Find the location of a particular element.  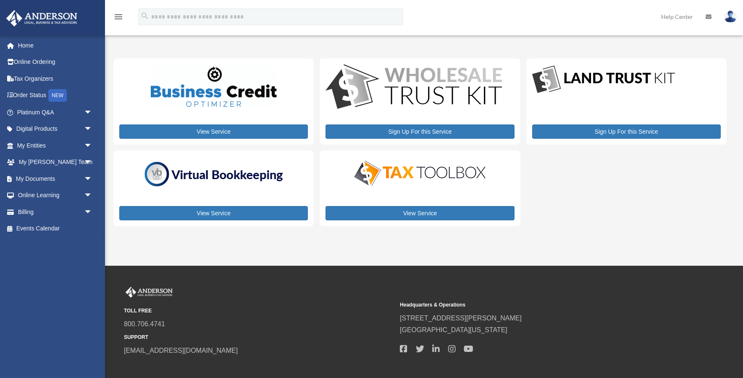

small: Headquarters & Operations is located at coordinates (535, 304).